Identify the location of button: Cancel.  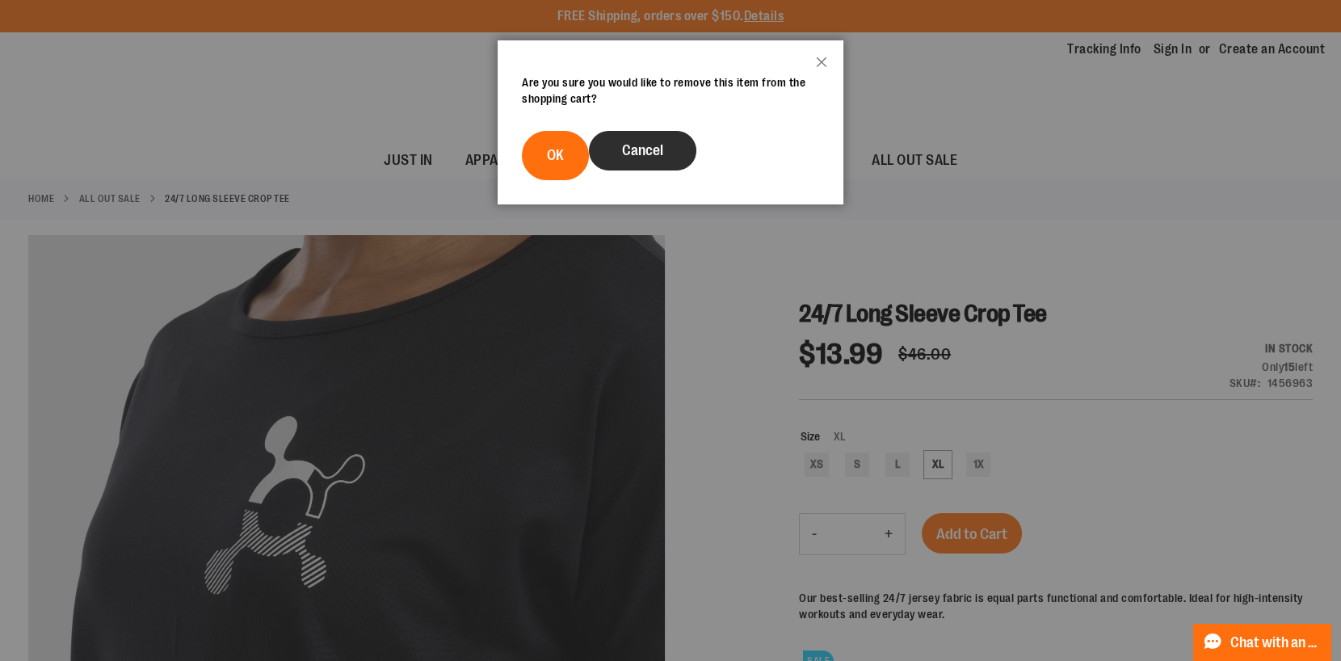
(642, 150).